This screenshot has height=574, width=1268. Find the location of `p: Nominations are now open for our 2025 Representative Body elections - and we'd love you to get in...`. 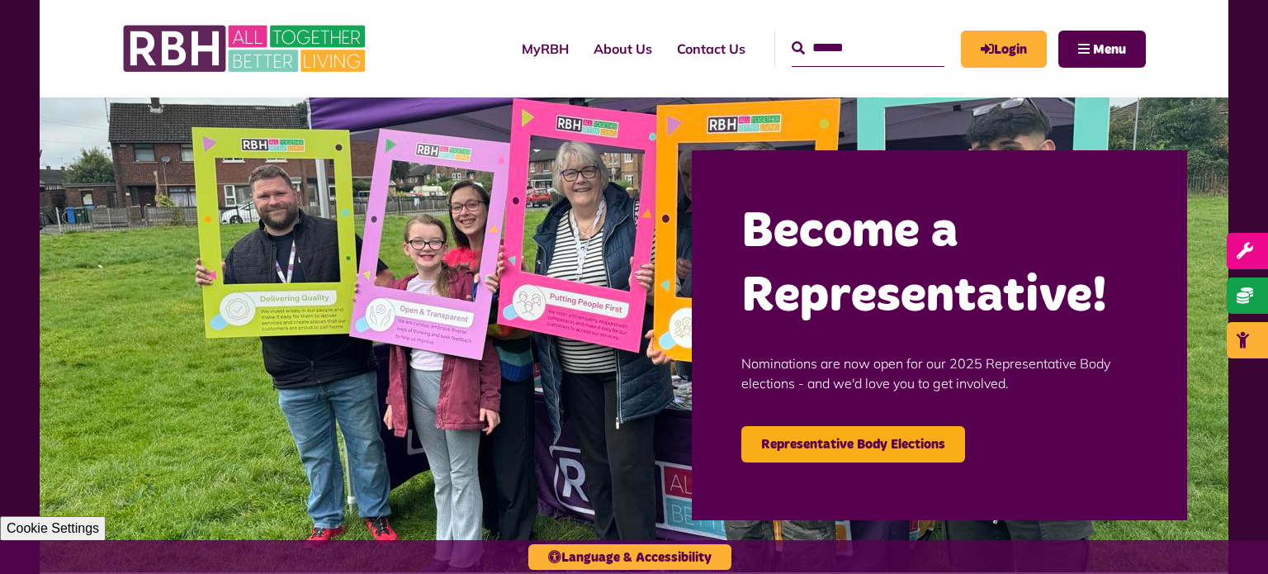

p: Nominations are now open for our 2025 Representative Body elections - and we'd love you to get in... is located at coordinates (940, 373).